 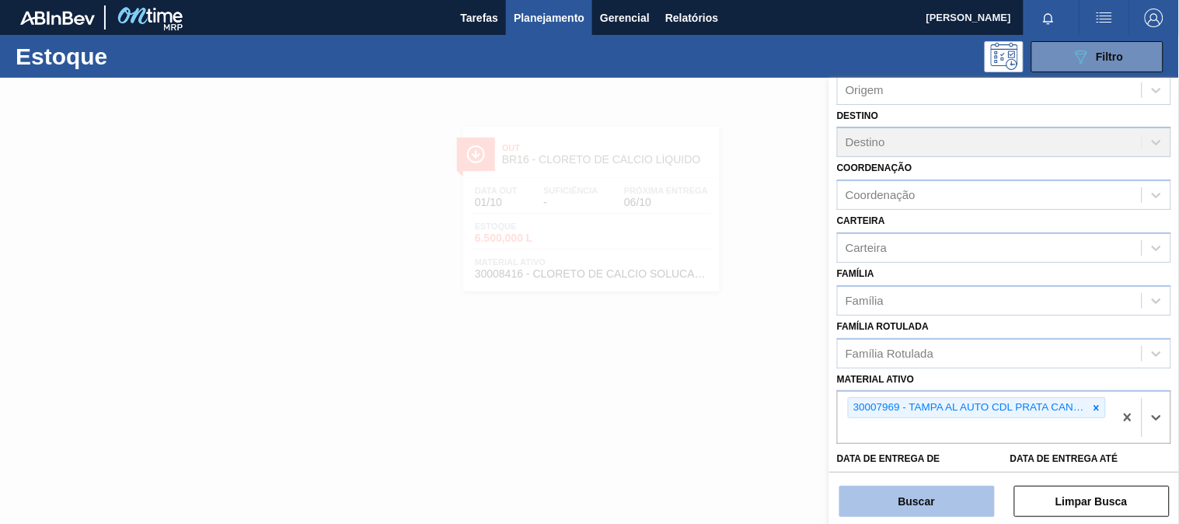 I want to click on div: Coordenação, so click(x=881, y=195).